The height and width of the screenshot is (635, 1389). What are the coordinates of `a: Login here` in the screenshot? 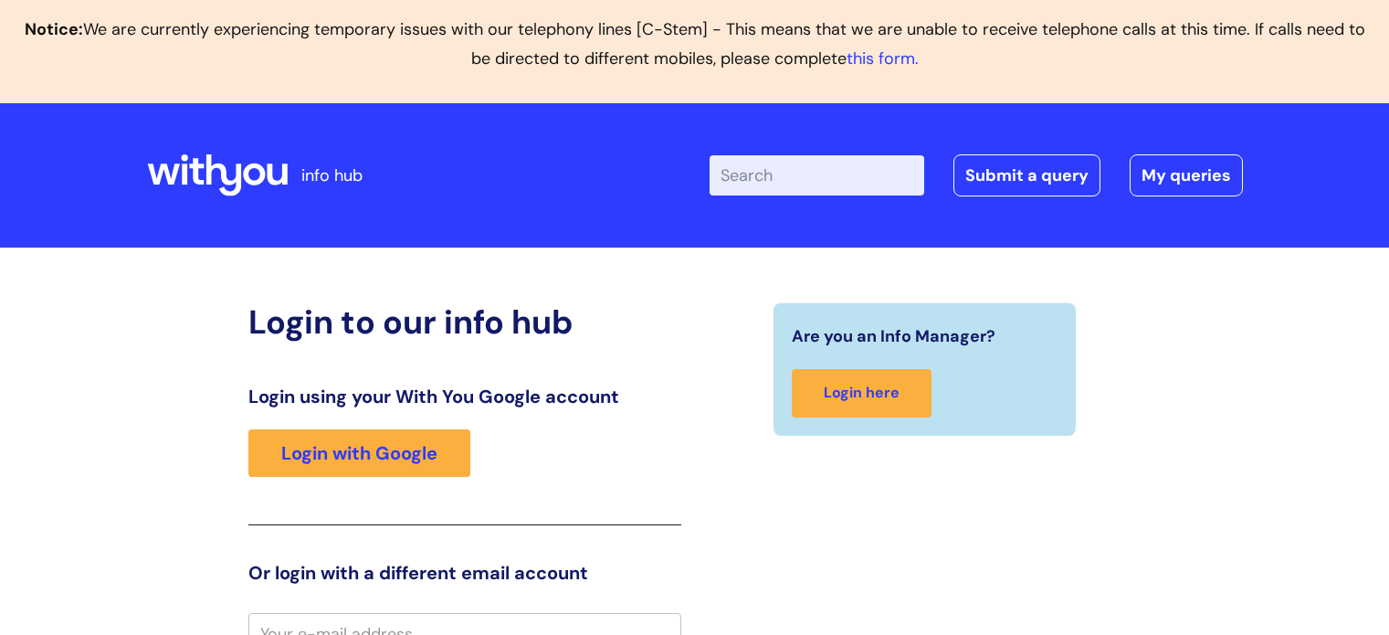 It's located at (861, 393).